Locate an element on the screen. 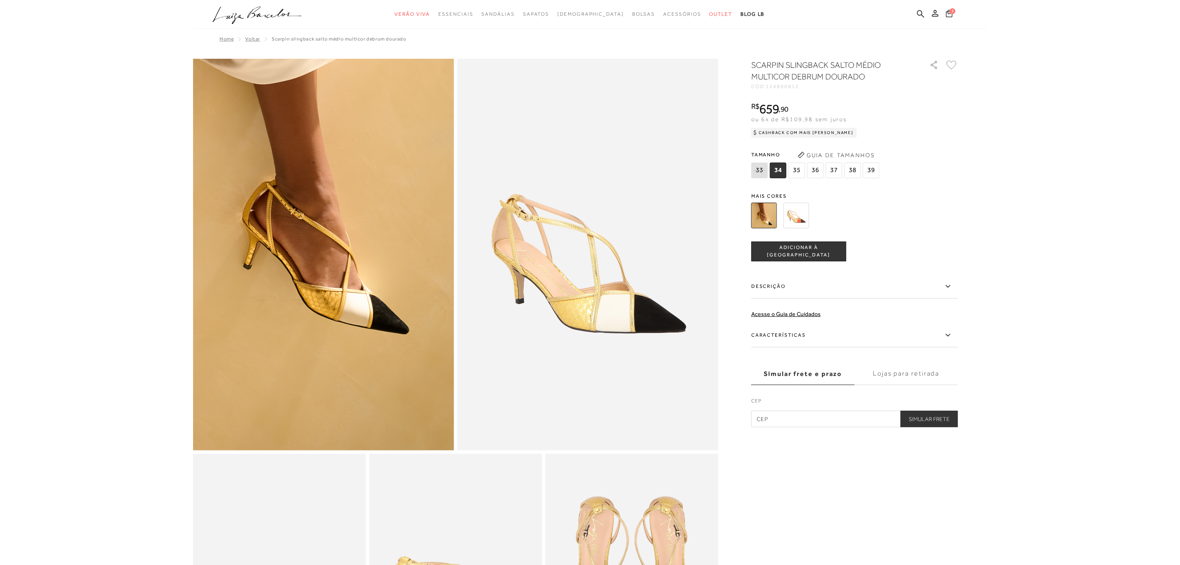  span: Mais cores is located at coordinates (855, 196).